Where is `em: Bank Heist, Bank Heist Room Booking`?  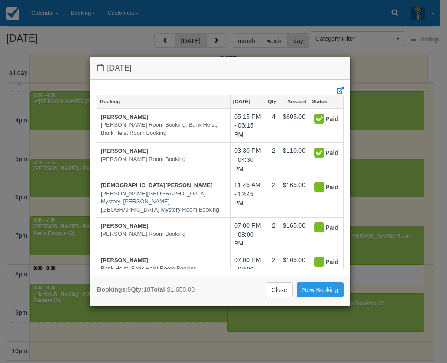
em: Bank Heist, Bank Heist Room Booking is located at coordinates (164, 268).